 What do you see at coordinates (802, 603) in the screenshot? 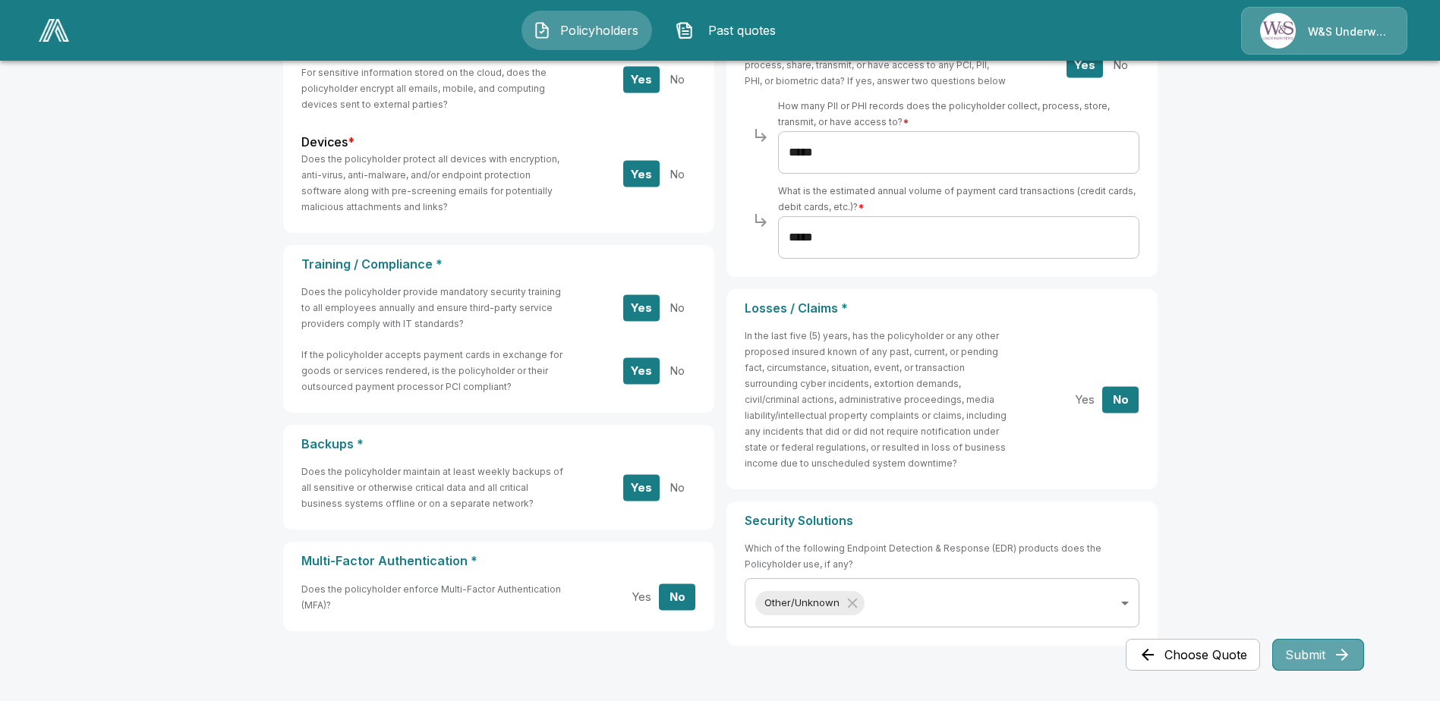
I see `span: Other/Unknown` at bounding box center [802, 603].